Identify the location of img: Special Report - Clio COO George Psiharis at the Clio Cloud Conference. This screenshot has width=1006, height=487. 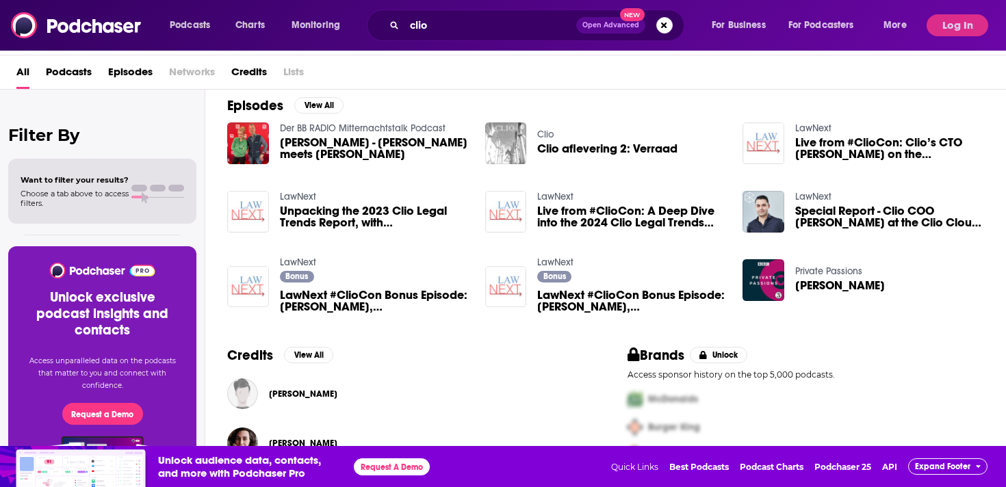
(763, 212).